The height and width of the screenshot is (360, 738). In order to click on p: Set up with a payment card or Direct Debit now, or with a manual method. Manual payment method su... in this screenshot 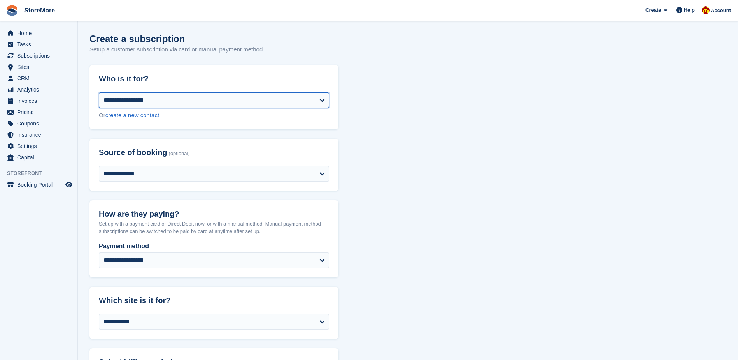, I will do `click(214, 227)`.